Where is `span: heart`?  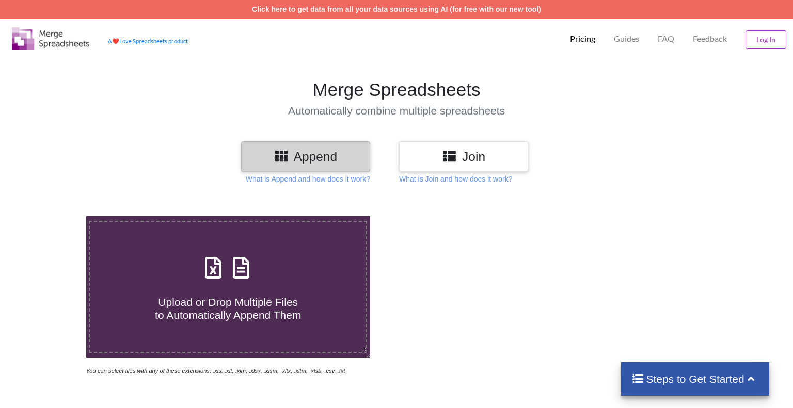 span: heart is located at coordinates (116, 41).